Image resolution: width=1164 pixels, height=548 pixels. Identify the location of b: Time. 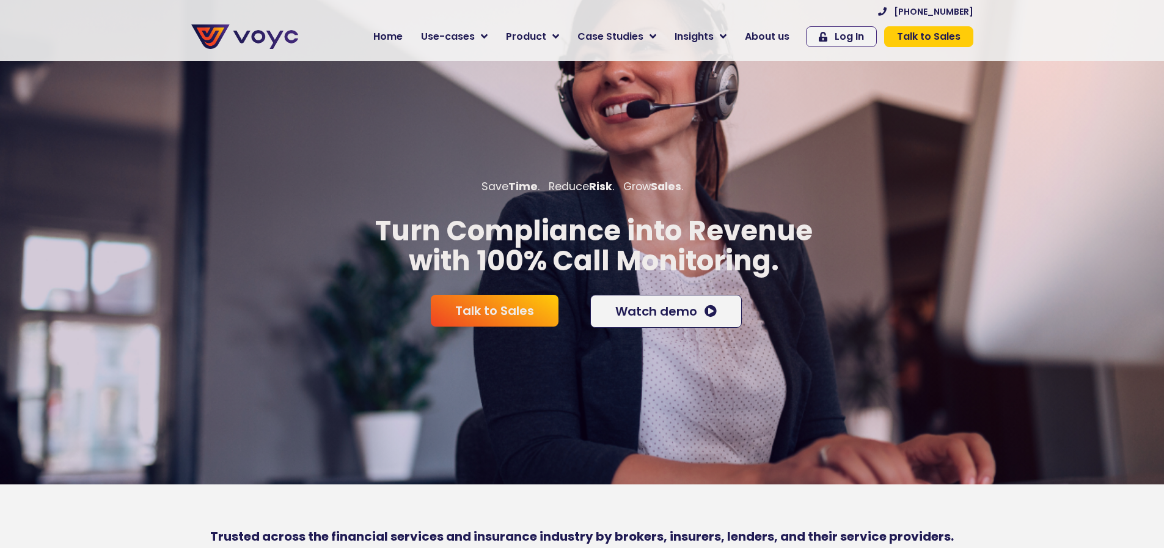
(523, 186).